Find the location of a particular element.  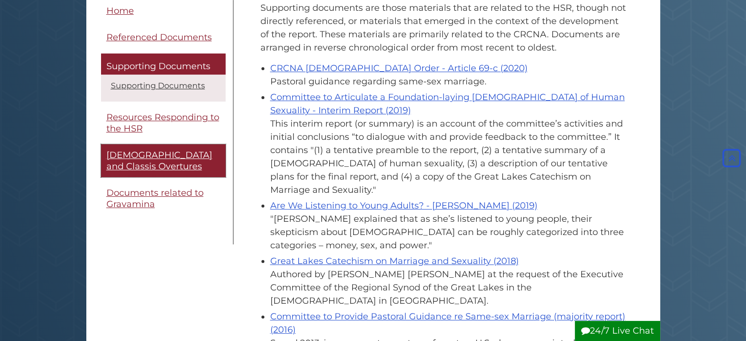

span: Documents related to Gravamina is located at coordinates (155, 199).